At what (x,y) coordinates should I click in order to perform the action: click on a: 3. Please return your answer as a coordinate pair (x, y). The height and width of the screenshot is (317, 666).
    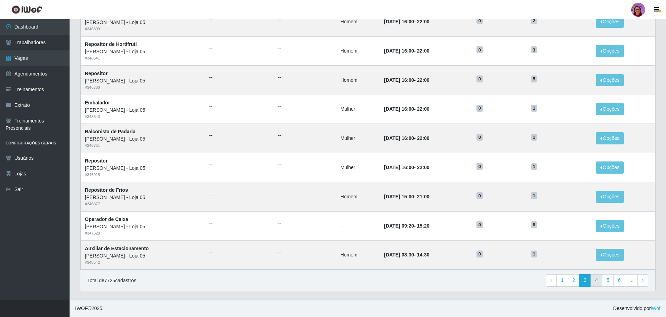
    Looking at the image, I should click on (585, 280).